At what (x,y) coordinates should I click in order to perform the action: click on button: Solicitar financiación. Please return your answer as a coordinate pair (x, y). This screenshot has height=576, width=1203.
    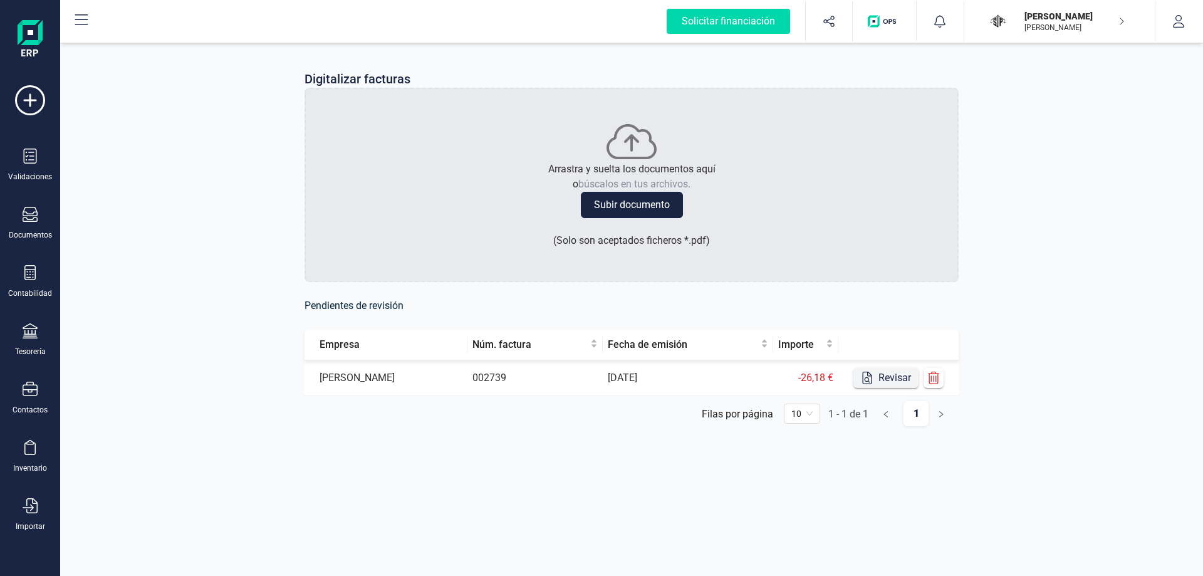
    Looking at the image, I should click on (728, 21).